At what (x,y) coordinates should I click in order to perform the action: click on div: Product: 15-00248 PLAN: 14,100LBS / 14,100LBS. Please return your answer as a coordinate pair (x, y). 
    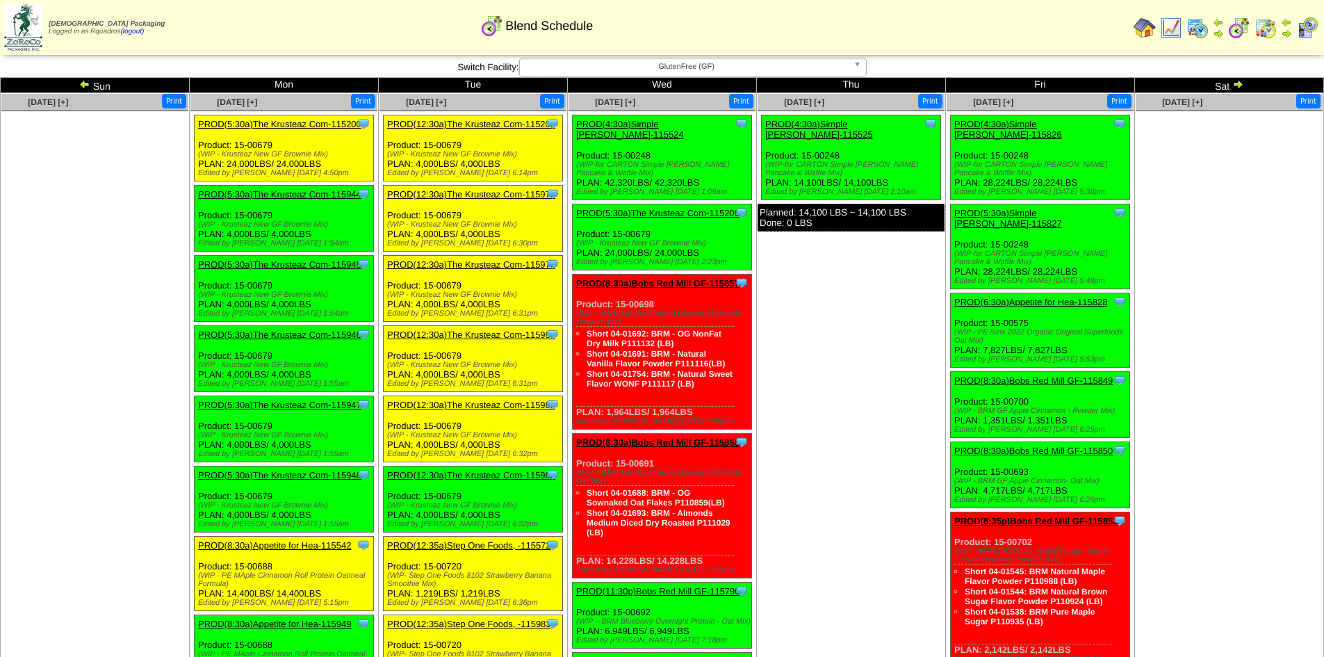
    Looking at the image, I should click on (851, 158).